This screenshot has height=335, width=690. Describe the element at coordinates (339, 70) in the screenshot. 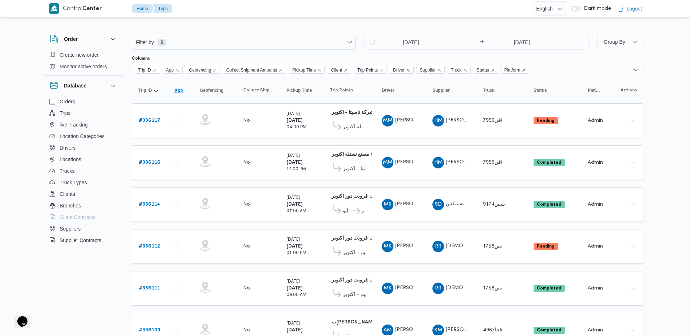

I see `span: Client` at that location.